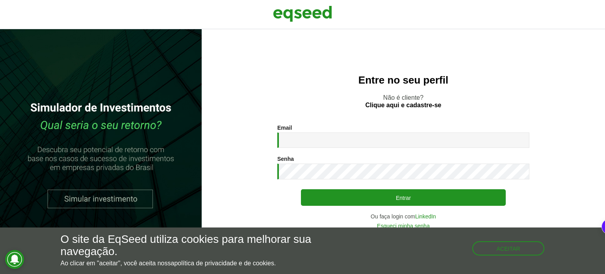 This screenshot has width=605, height=274. What do you see at coordinates (224, 263) in the screenshot?
I see `a: política de privacidade e de cookies` at bounding box center [224, 263].